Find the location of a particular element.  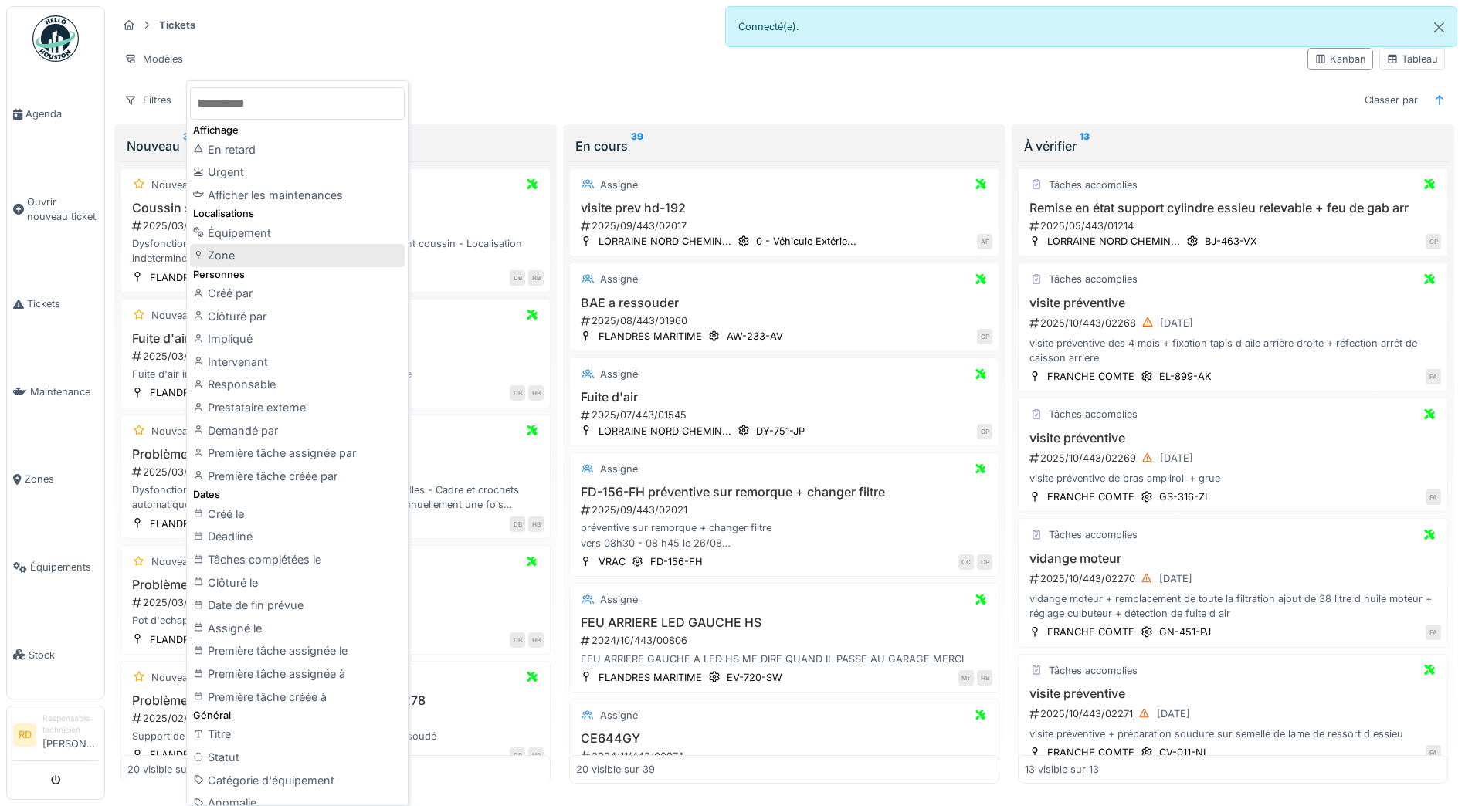

div: 2025/03/443/00666 is located at coordinates (337, 472).